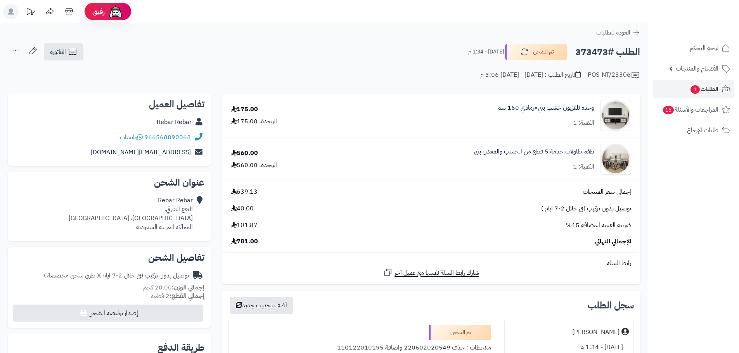 The width and height of the screenshot is (739, 353). Describe the element at coordinates (534, 152) in the screenshot. I see `a: طقم طاولات خدمة 5 قطع من الخشب والمعدن بني` at that location.